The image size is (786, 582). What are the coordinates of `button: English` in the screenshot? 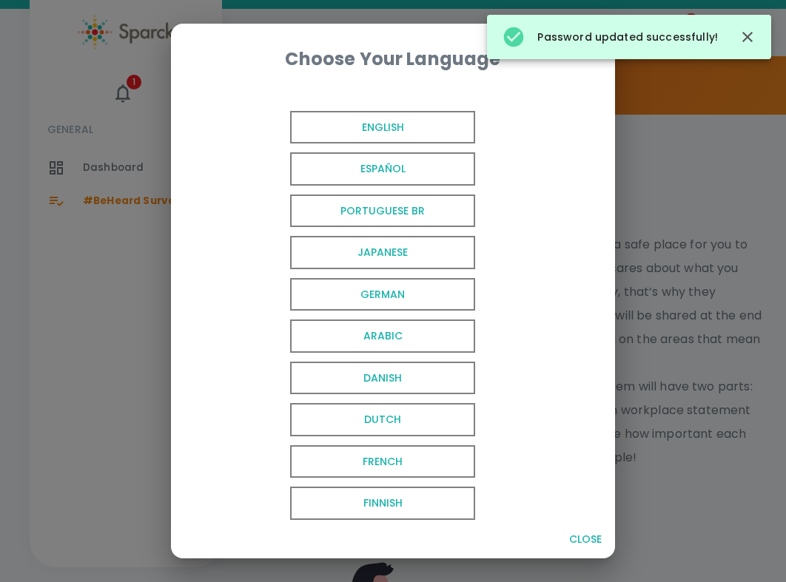 It's located at (359, 127).